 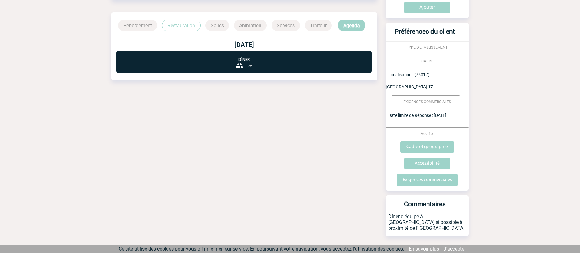 What do you see at coordinates (427, 147) in the screenshot?
I see `input: Cadre et géographie` at bounding box center [427, 147].